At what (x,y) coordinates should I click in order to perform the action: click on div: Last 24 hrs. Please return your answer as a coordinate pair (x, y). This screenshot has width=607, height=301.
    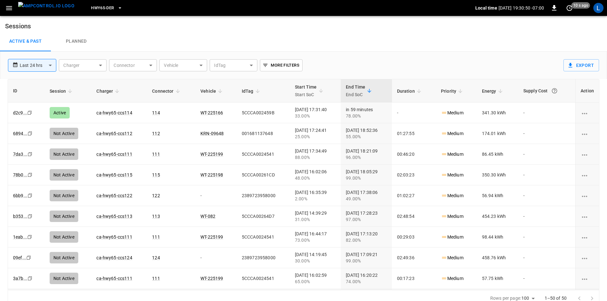
    Looking at the image, I should click on (38, 65).